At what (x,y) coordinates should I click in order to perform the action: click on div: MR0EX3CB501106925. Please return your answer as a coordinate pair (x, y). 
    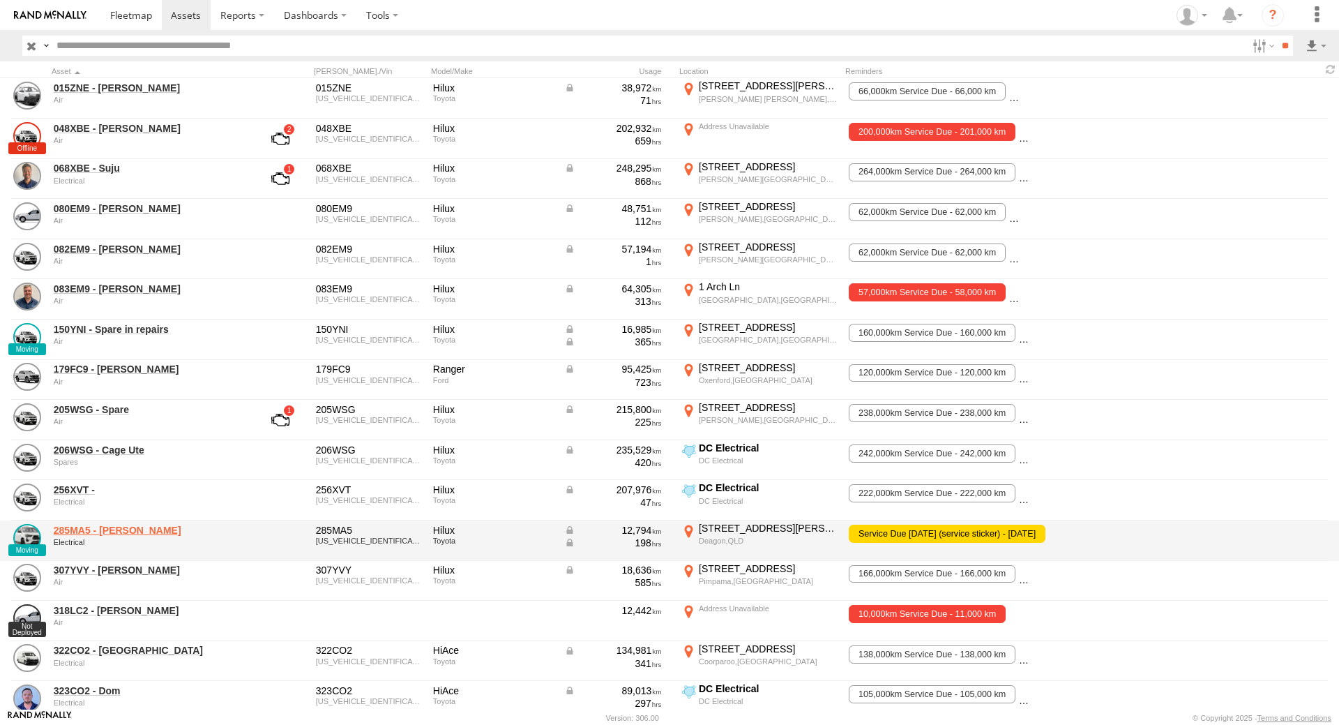
    Looking at the image, I should click on (370, 139).